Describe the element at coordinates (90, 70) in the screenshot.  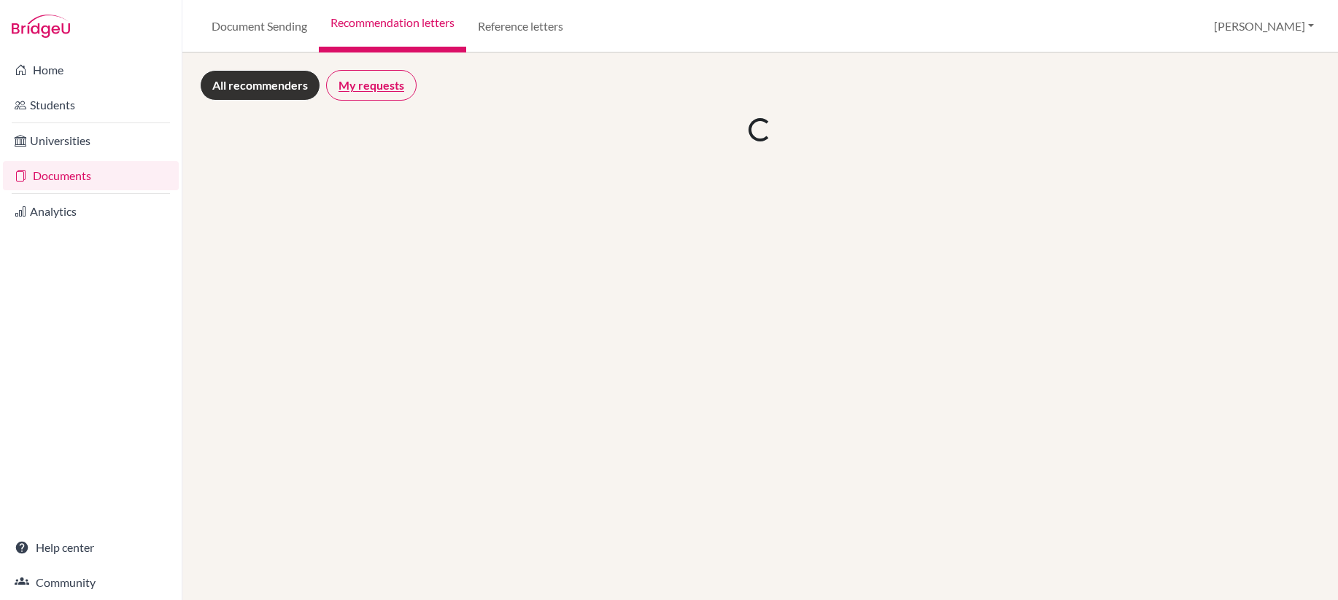
I see `a: Home` at that location.